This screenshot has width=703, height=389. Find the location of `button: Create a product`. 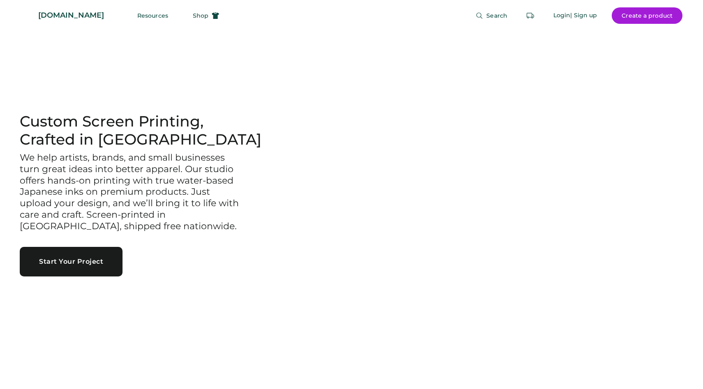

button: Create a product is located at coordinates (647, 16).